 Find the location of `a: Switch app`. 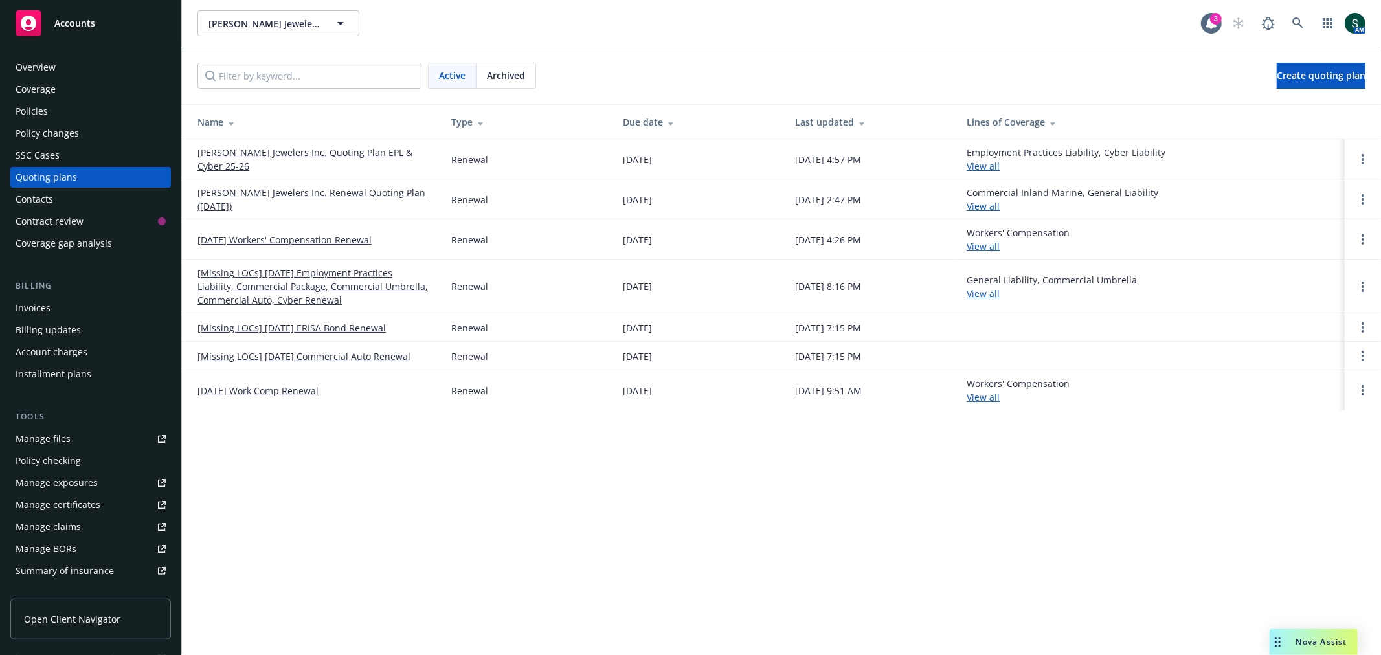

a: Switch app is located at coordinates (1328, 23).